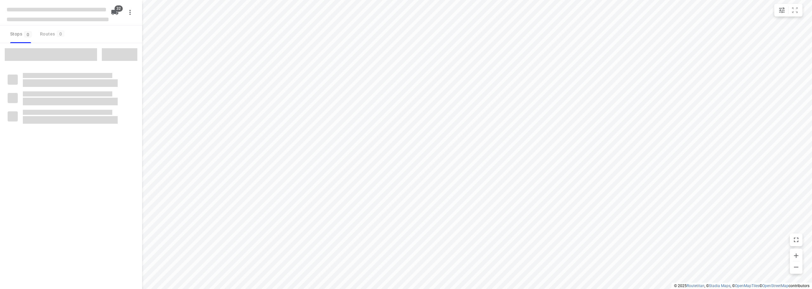 This screenshot has height=289, width=812. I want to click on a: OpenMapTiles, so click(747, 286).